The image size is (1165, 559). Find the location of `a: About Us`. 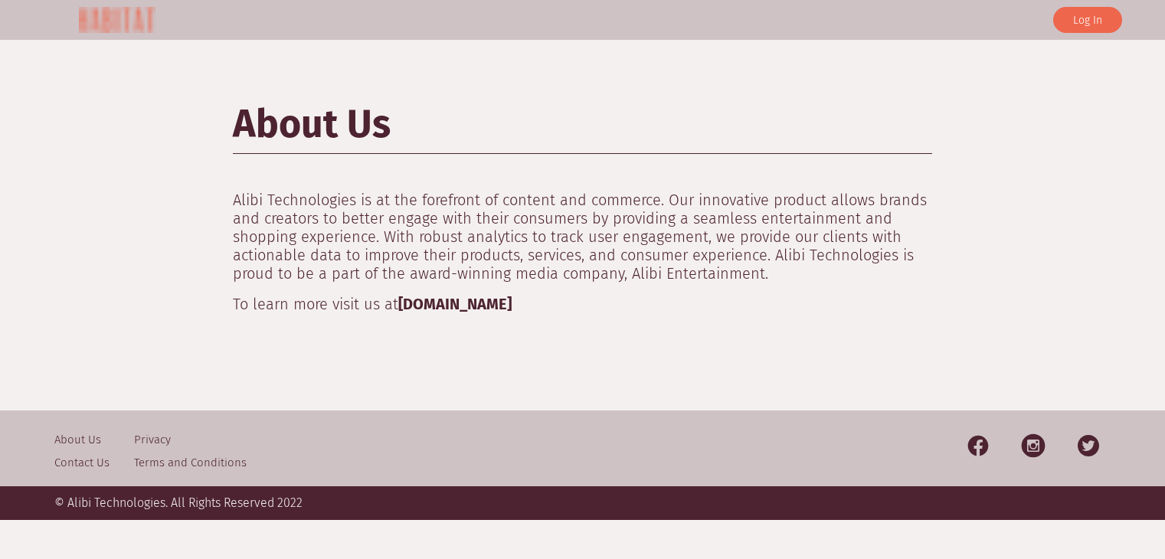

a: About Us is located at coordinates (77, 440).